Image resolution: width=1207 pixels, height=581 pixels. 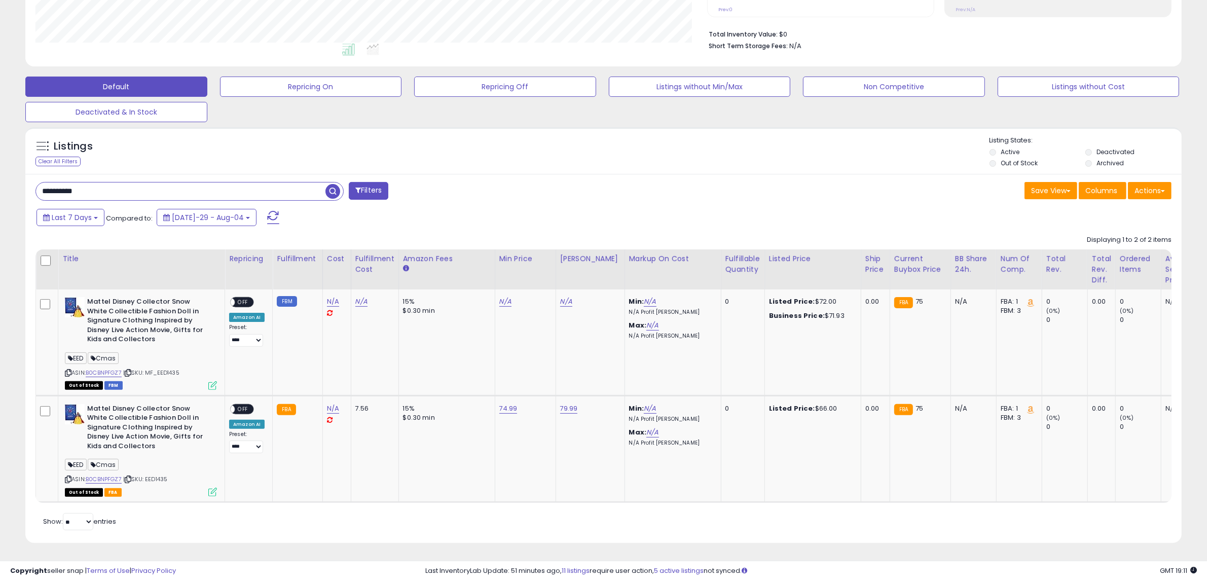 What do you see at coordinates (141, 450) in the screenshot?
I see `div: ASIN:` at bounding box center [141, 450].